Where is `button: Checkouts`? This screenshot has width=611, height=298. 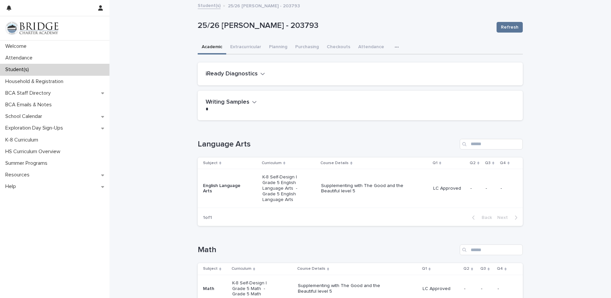
button: Checkouts is located at coordinates (338, 47).